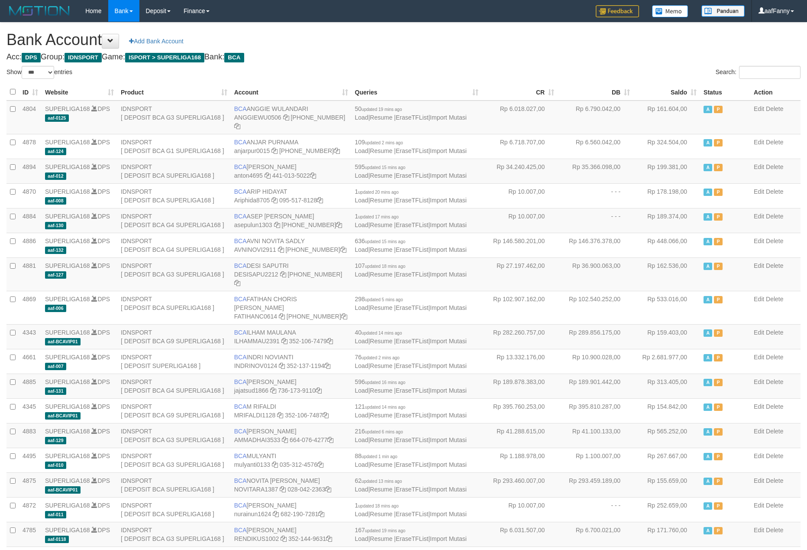 Image resolution: width=807 pixels, height=550 pixels. Describe the element at coordinates (520, 245) in the screenshot. I see `td: Rp 146.580.201,00` at that location.